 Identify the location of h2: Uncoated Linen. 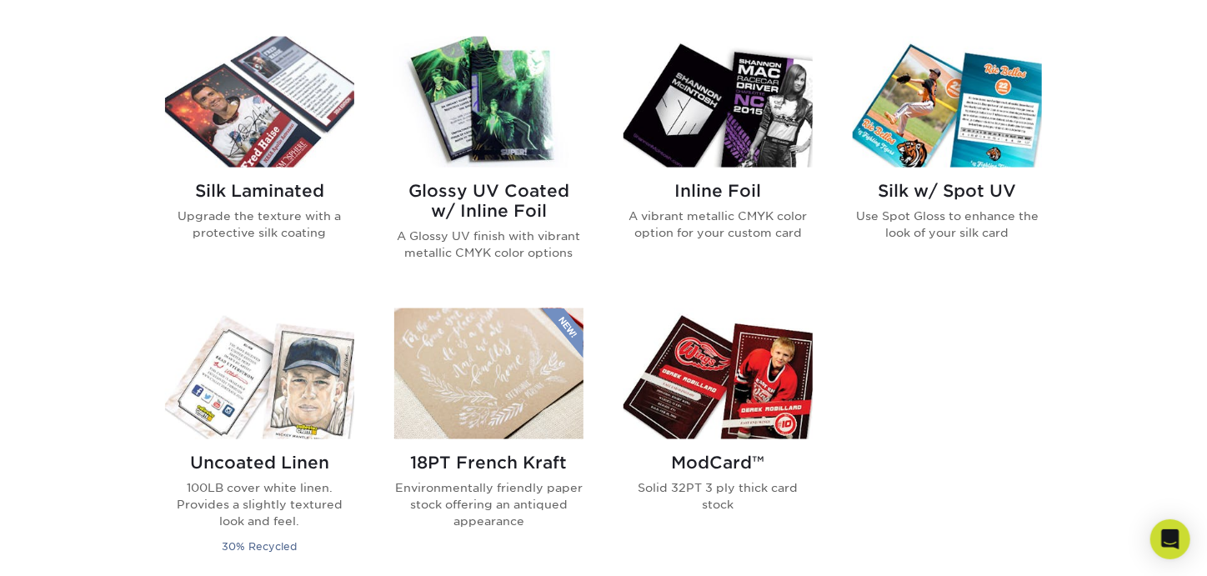
(259, 463).